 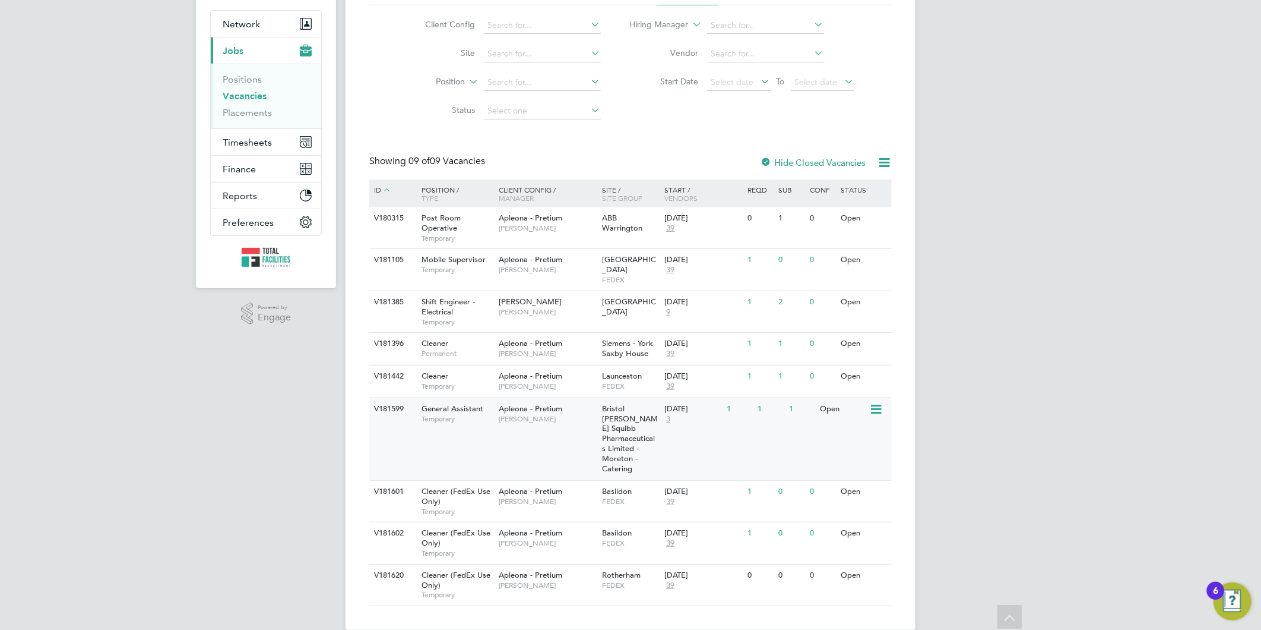 What do you see at coordinates (654, 25) in the screenshot?
I see `label: Hiring Manager` at bounding box center [654, 25].